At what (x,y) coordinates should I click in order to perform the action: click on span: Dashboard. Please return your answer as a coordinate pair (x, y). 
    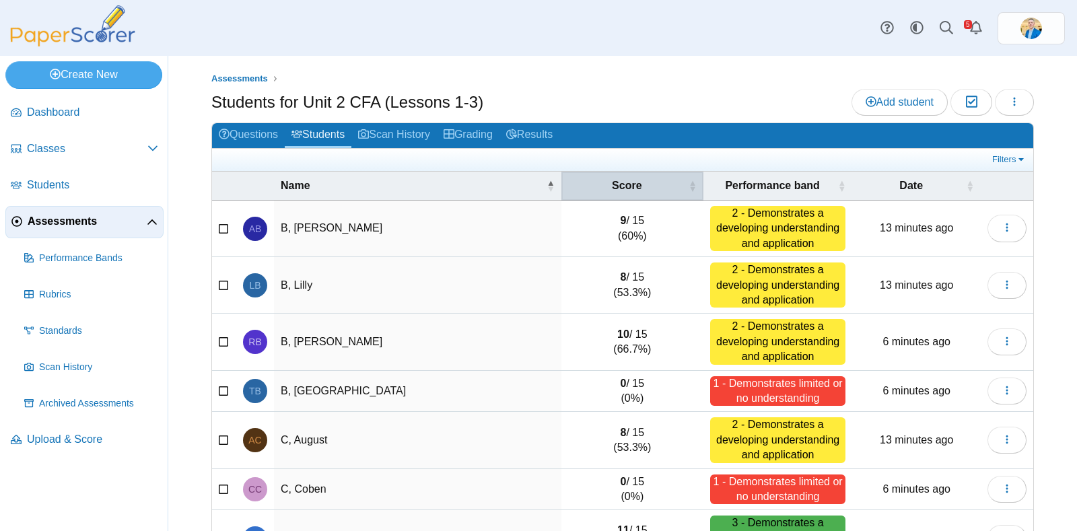
    Looking at the image, I should click on (92, 112).